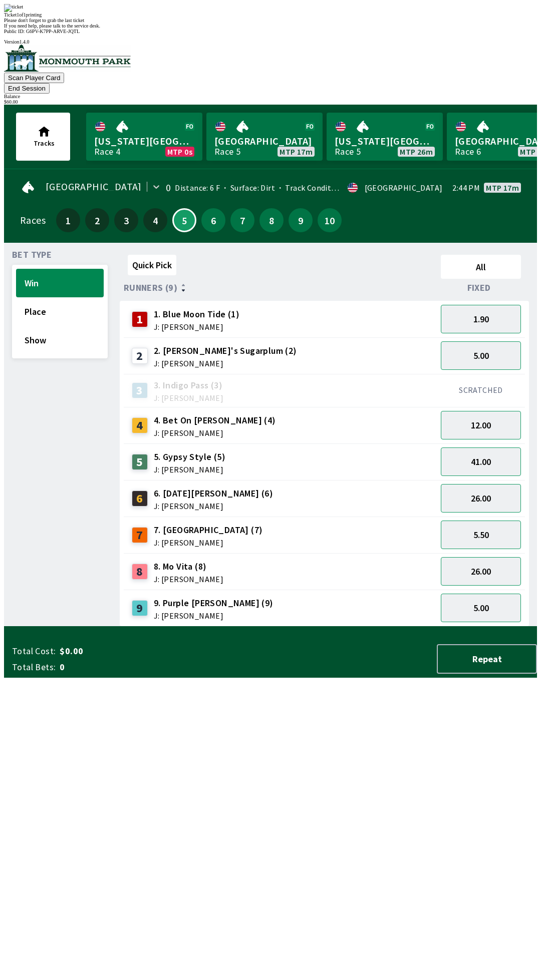 The height and width of the screenshot is (961, 541). Describe the element at coordinates (486, 659) in the screenshot. I see `button: Repeat` at that location.